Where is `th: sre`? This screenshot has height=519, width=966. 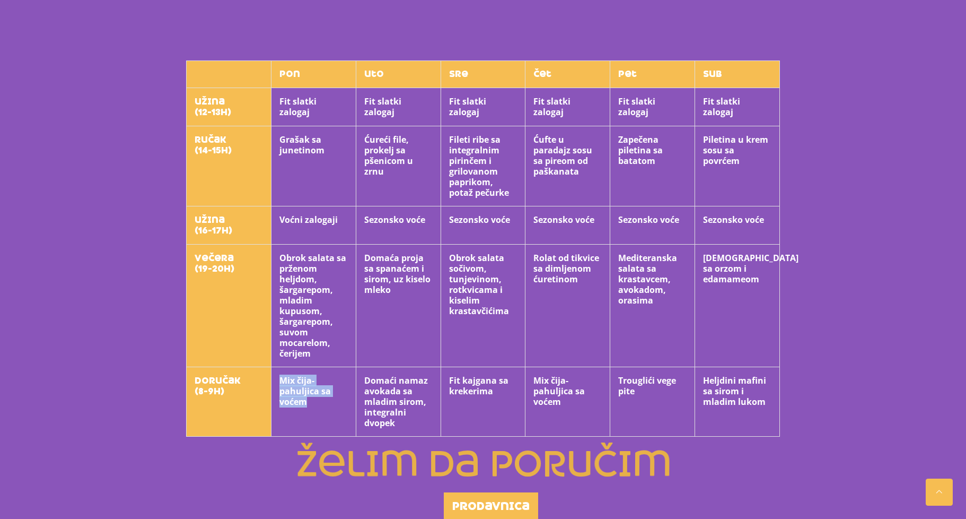
th: sre is located at coordinates (483, 74).